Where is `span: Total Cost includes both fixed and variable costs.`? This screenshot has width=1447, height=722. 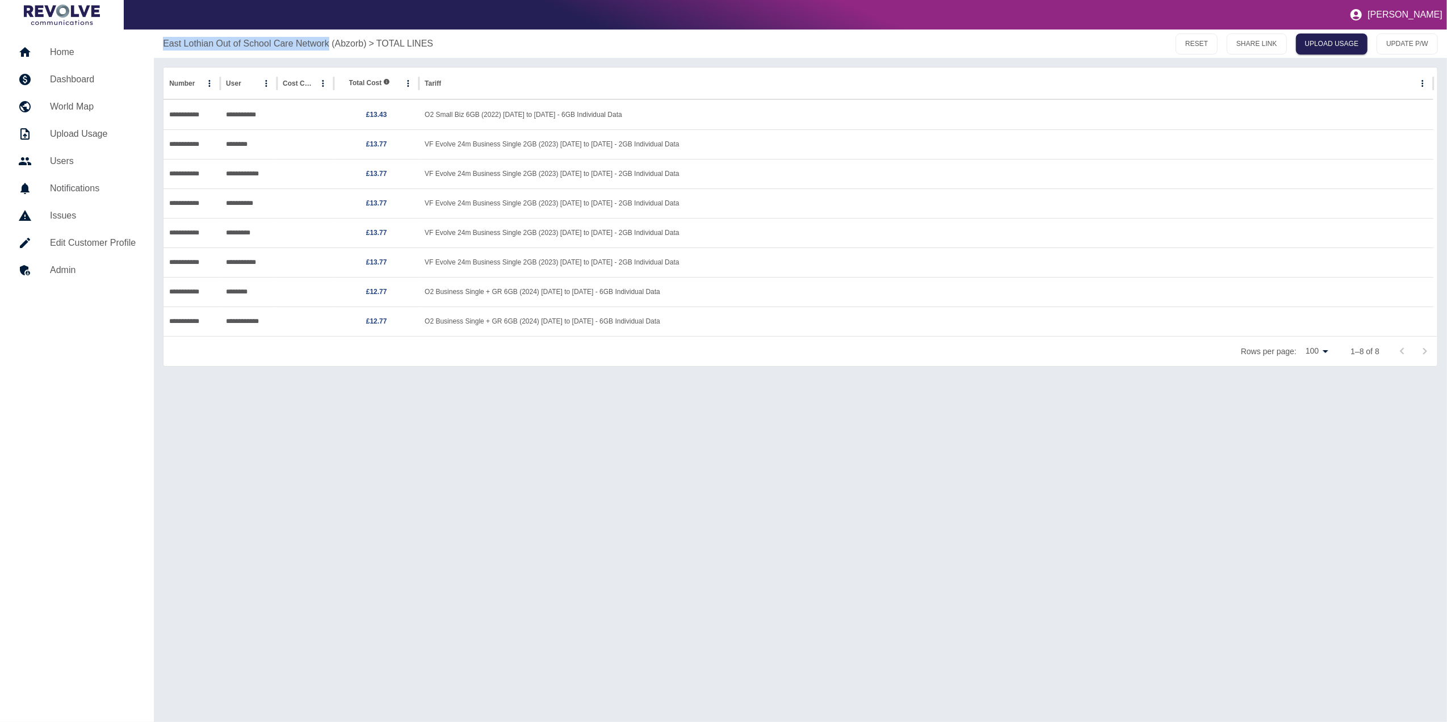 span: Total Cost includes both fixed and variable costs. is located at coordinates (369, 83).